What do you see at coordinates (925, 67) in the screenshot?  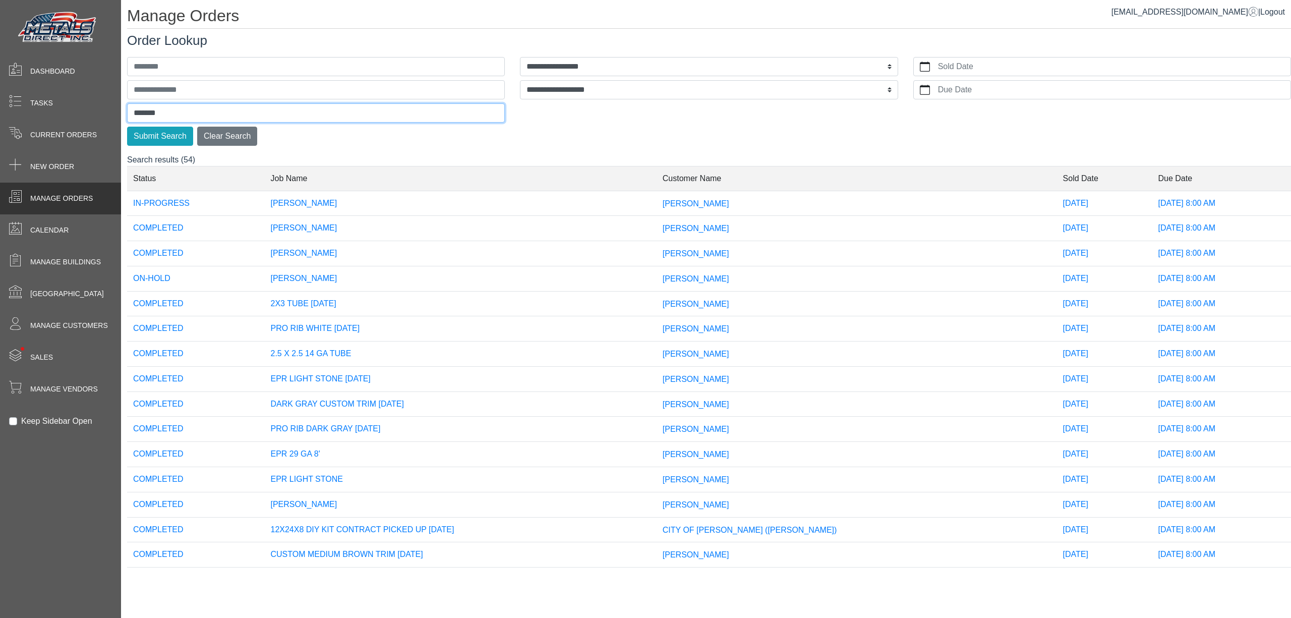 I see `button: calendar` at bounding box center [925, 67].